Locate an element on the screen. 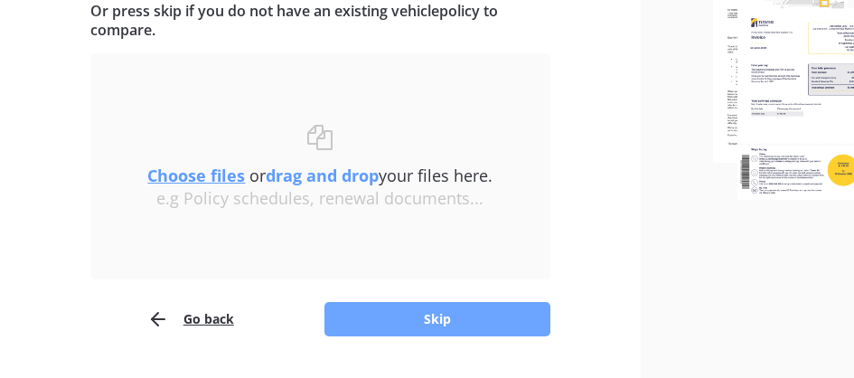 The height and width of the screenshot is (378, 854). button: Skip is located at coordinates (438, 319).